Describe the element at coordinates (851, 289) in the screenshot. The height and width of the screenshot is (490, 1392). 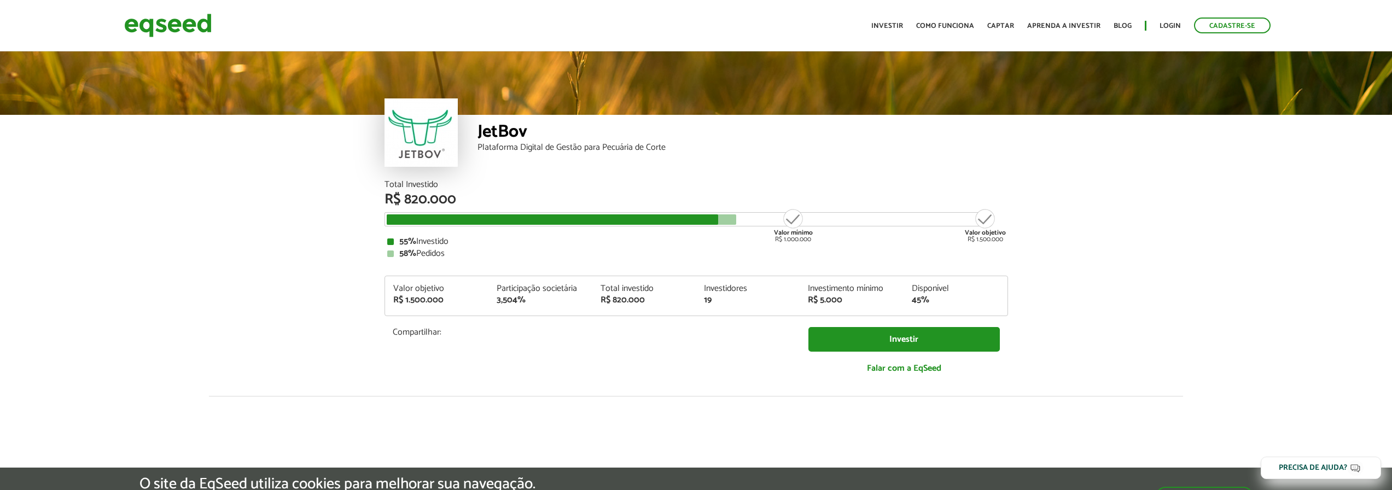
I see `div: Investimento mínimo` at that location.